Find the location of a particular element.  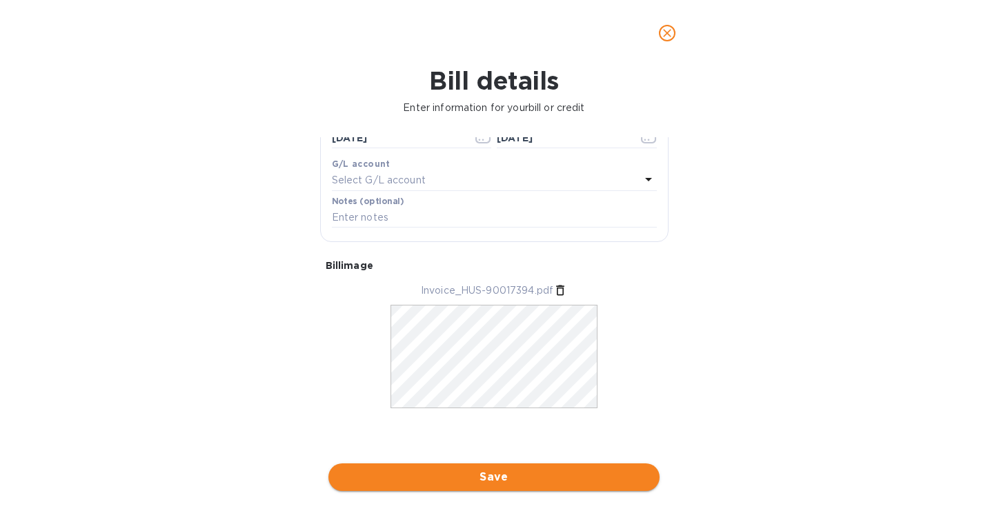

button: close is located at coordinates (667, 33).